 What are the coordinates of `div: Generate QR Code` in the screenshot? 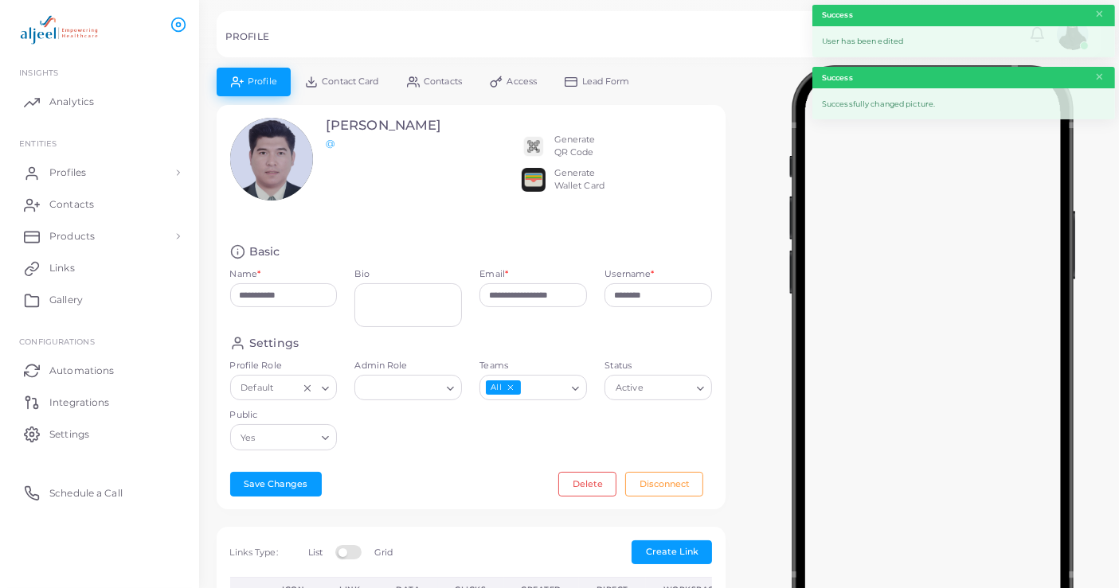 It's located at (575, 146).